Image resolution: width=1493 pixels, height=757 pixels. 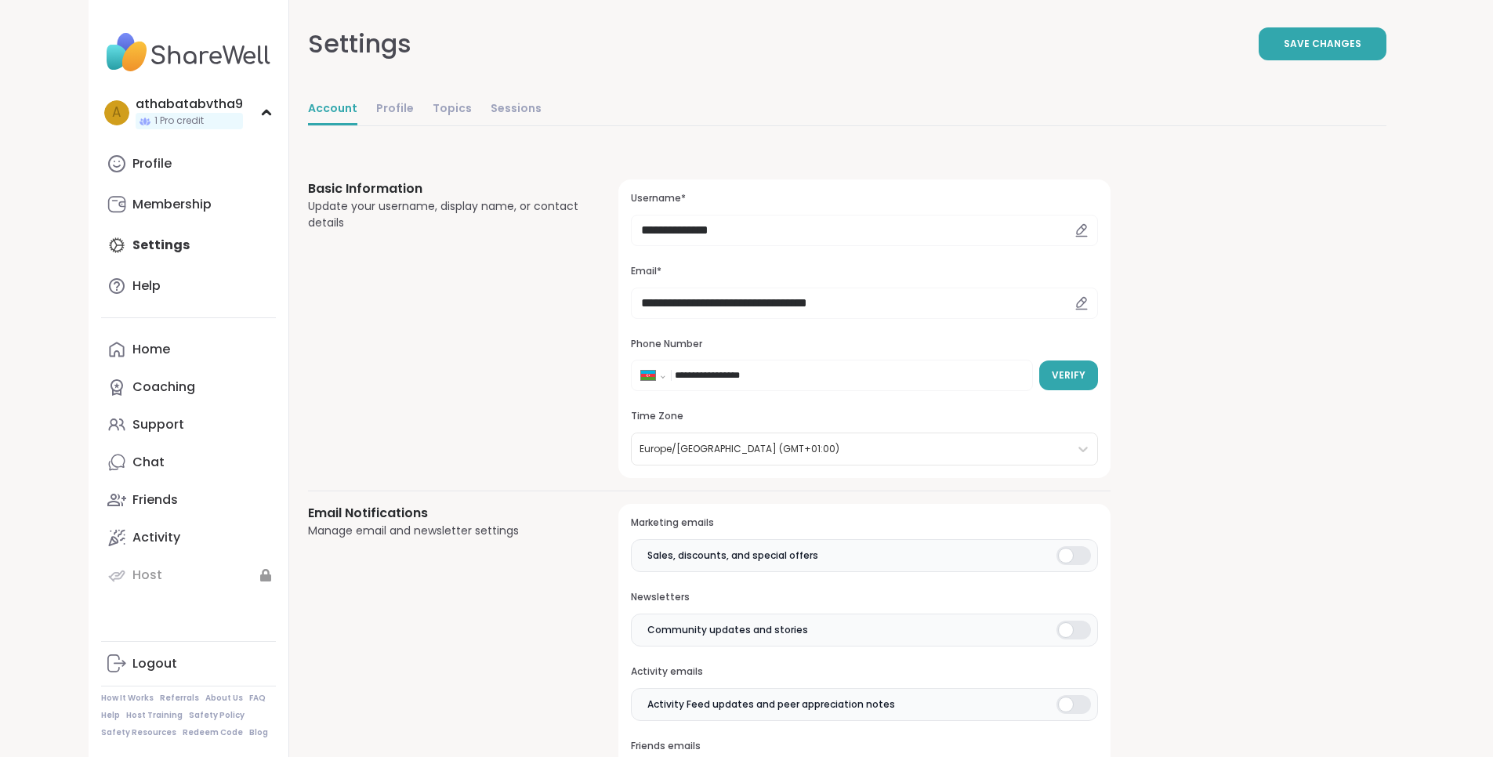 What do you see at coordinates (152, 164) in the screenshot?
I see `div: Profile` at bounding box center [152, 164].